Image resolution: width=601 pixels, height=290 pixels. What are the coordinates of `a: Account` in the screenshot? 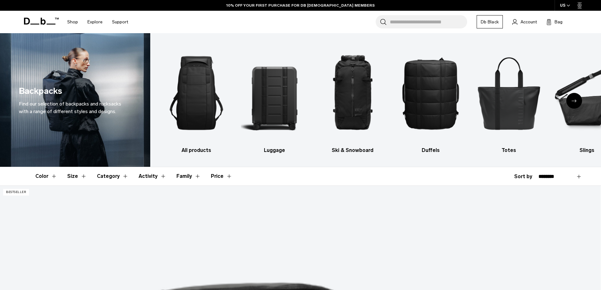 It's located at (525, 22).